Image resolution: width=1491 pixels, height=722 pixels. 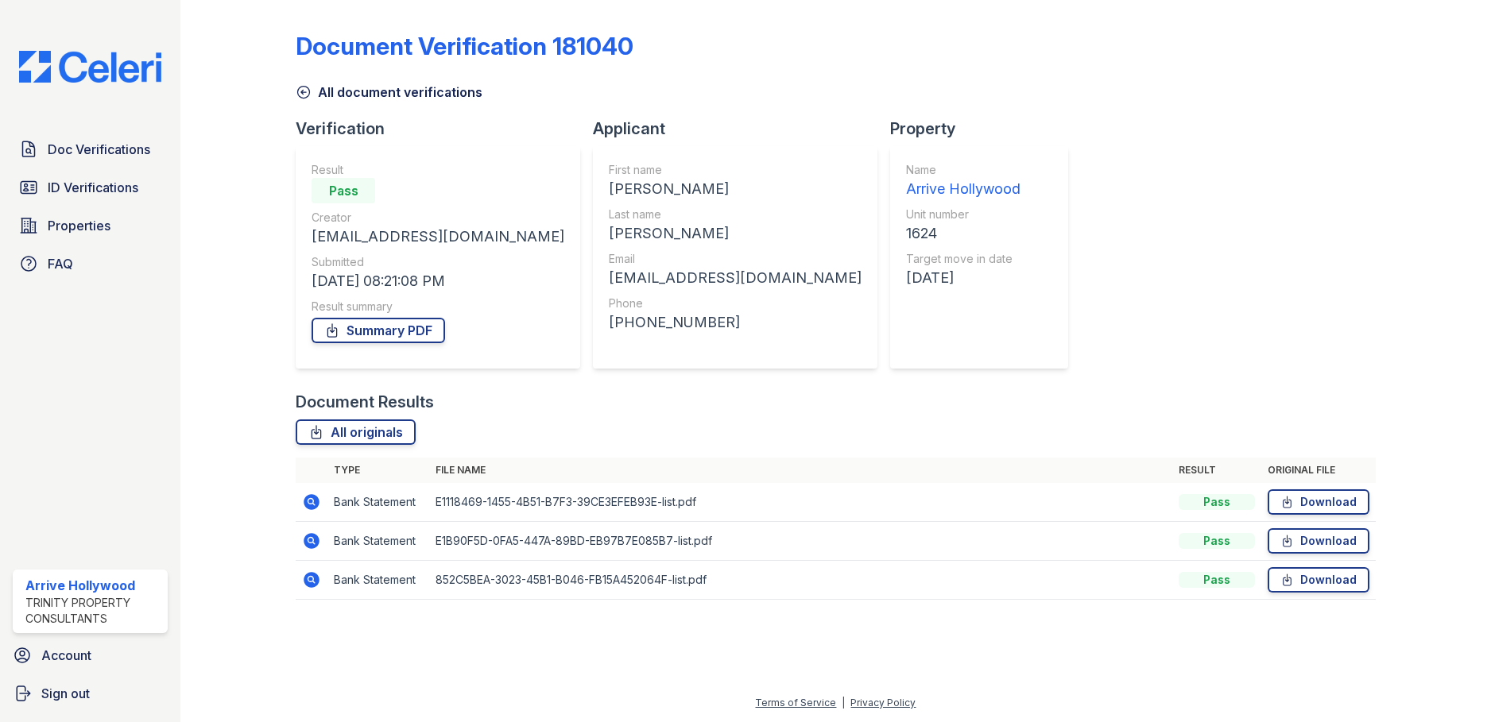 I want to click on th: Original file, so click(x=1318, y=470).